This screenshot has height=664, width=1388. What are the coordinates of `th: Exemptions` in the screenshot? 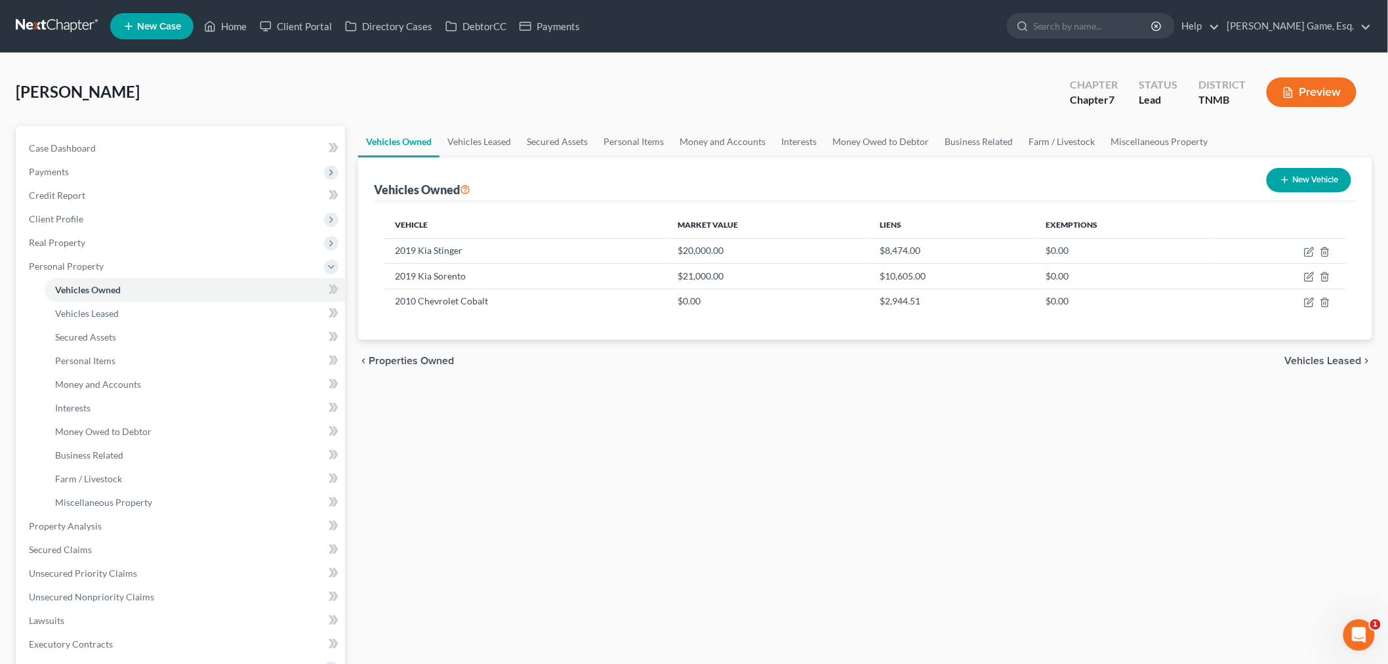 It's located at (1125, 225).